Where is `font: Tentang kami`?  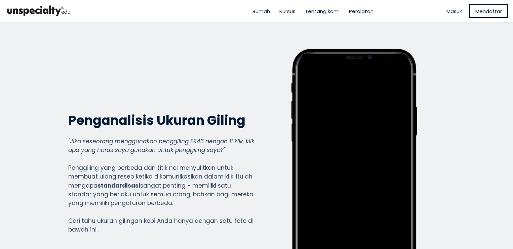 font: Tentang kami is located at coordinates (322, 11).